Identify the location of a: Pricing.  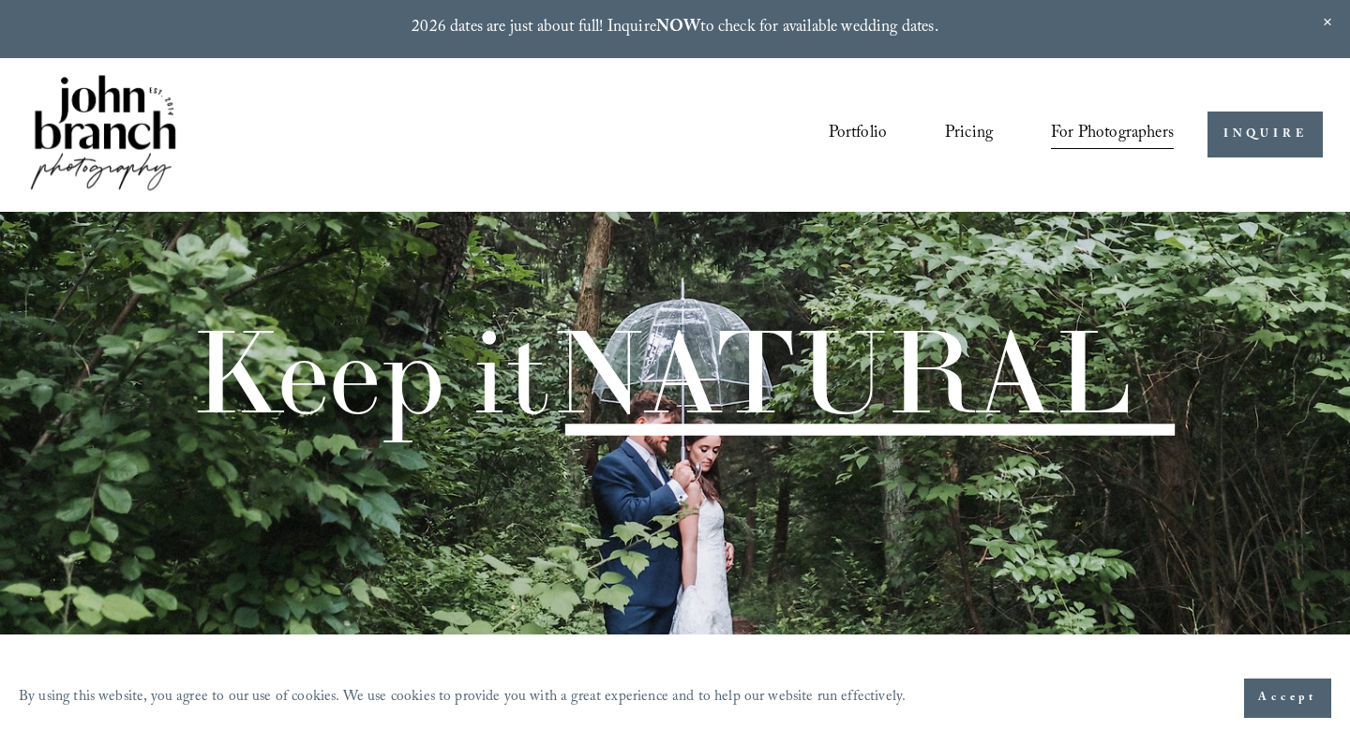
(968, 135).